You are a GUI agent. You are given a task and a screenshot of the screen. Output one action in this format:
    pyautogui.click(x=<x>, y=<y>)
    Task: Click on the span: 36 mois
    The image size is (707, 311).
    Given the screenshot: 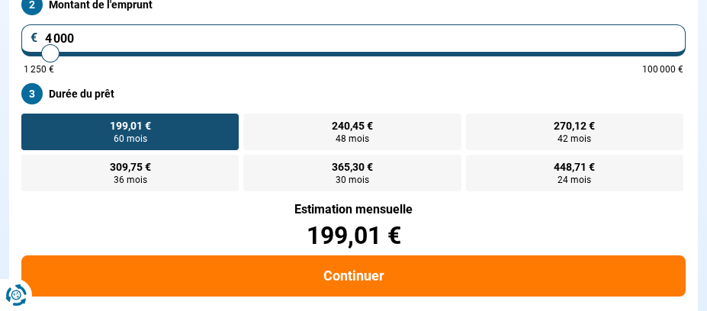 What is the action you would take?
    pyautogui.click(x=130, y=180)
    